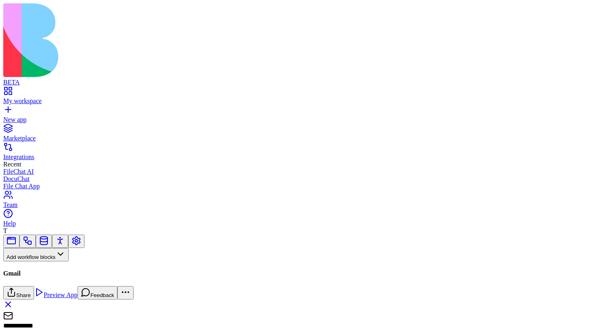 The image size is (614, 334). What do you see at coordinates (12, 164) in the screenshot?
I see `span: Recent` at bounding box center [12, 164].